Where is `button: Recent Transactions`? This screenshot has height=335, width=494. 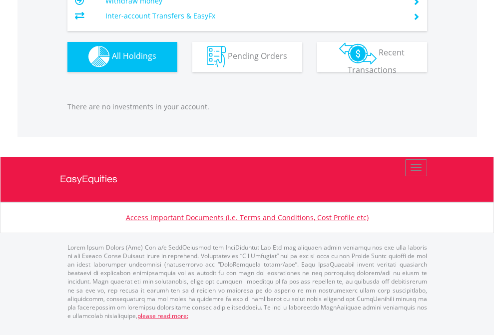 button: Recent Transactions is located at coordinates (372, 57).